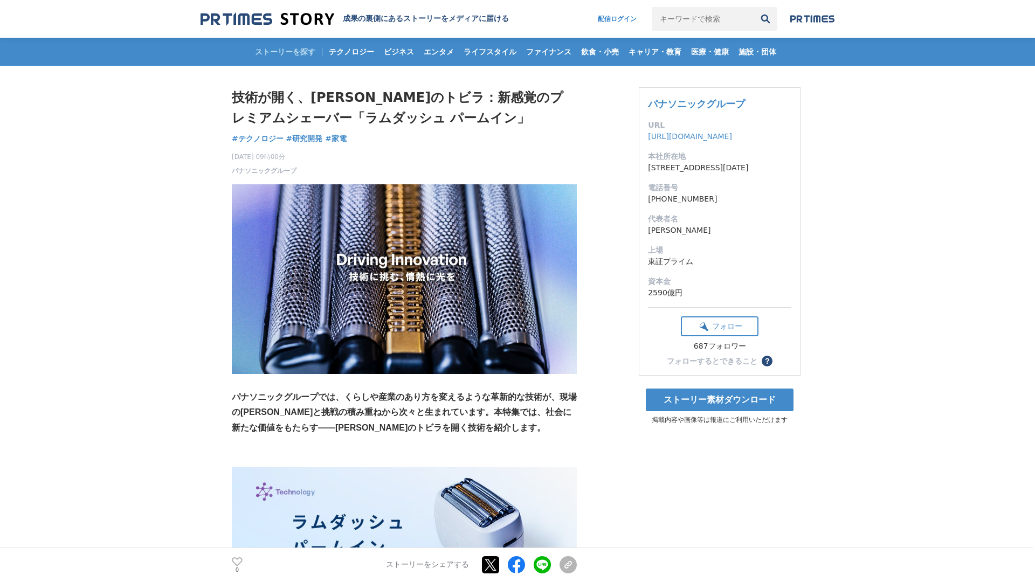 Image resolution: width=1035 pixels, height=582 pixels. I want to click on dt: 上場, so click(720, 250).